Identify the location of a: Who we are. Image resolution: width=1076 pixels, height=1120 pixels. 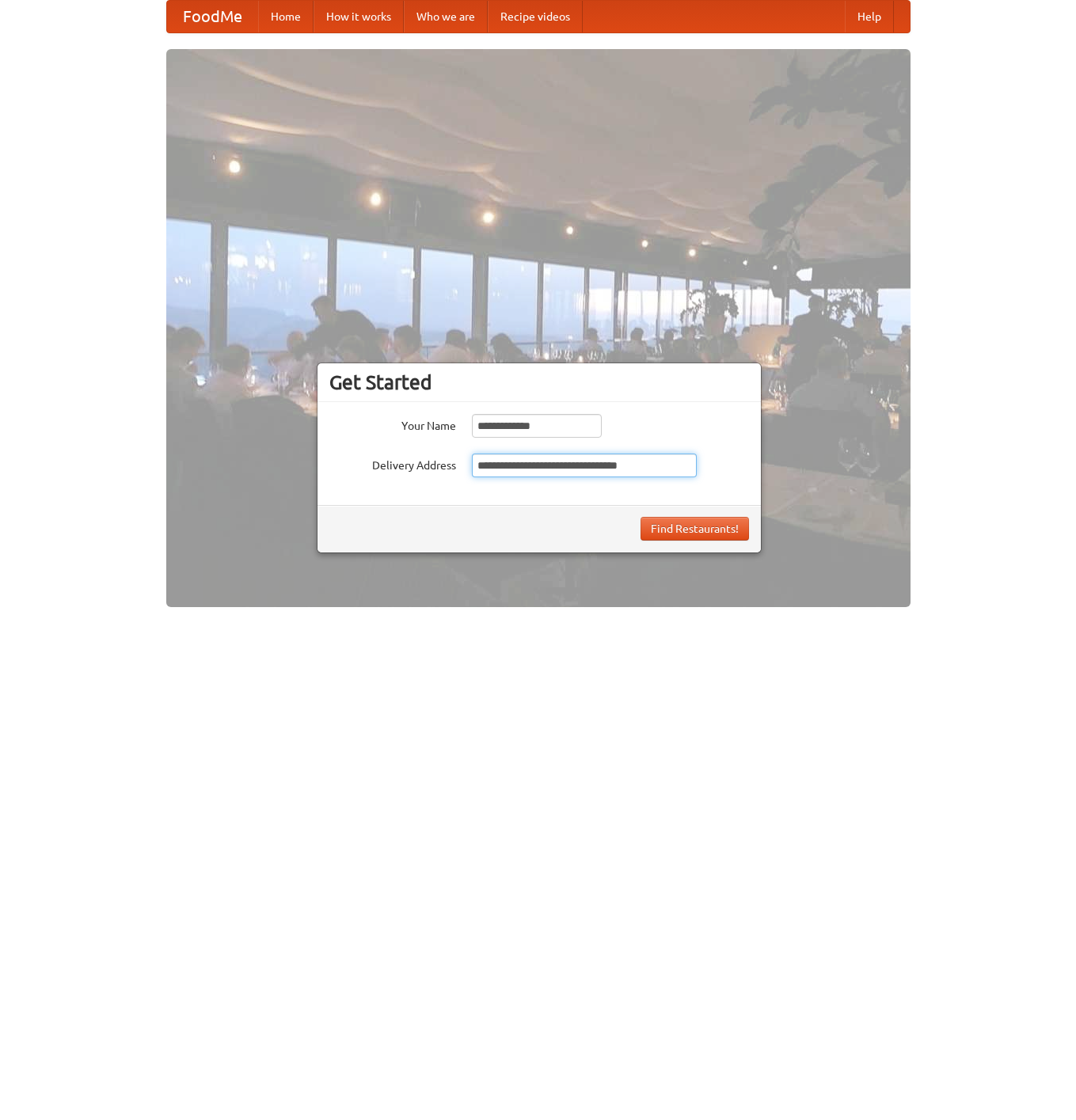
(445, 16).